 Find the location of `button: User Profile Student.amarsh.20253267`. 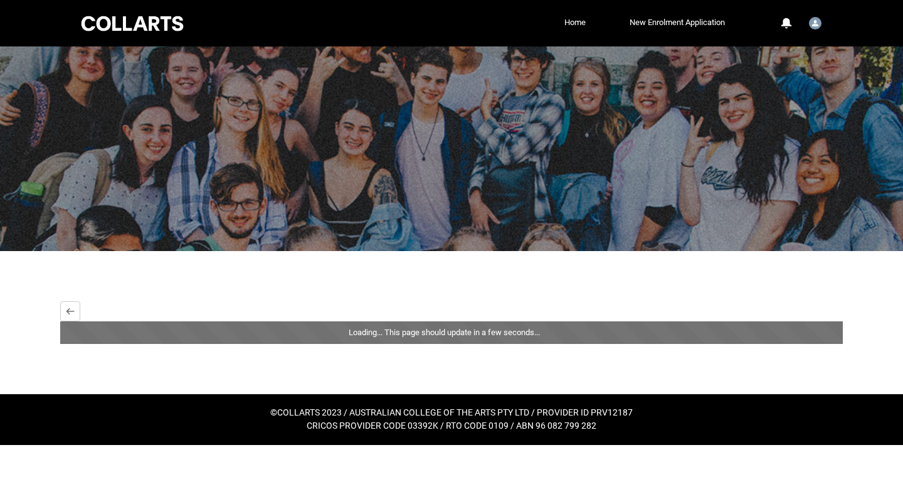

button: User Profile Student.amarsh.20253267 is located at coordinates (815, 22).